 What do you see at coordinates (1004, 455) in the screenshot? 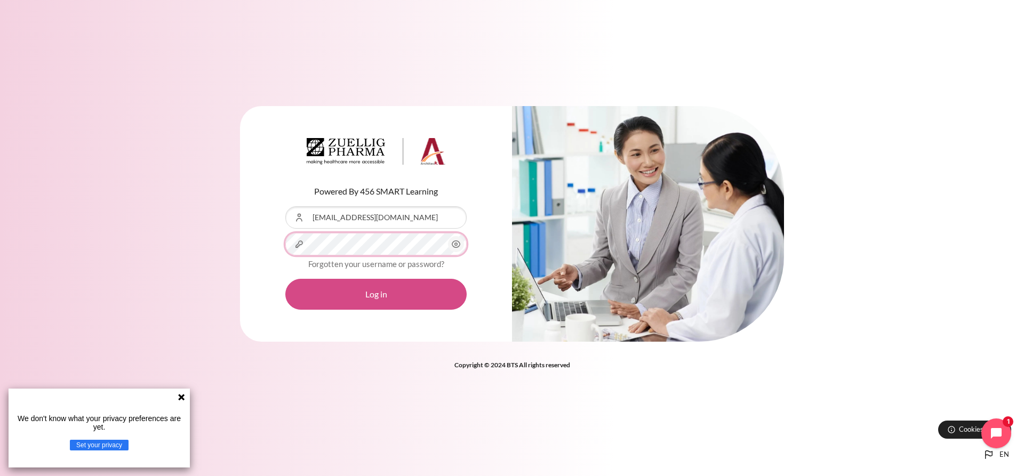
I see `span: en` at bounding box center [1004, 455].